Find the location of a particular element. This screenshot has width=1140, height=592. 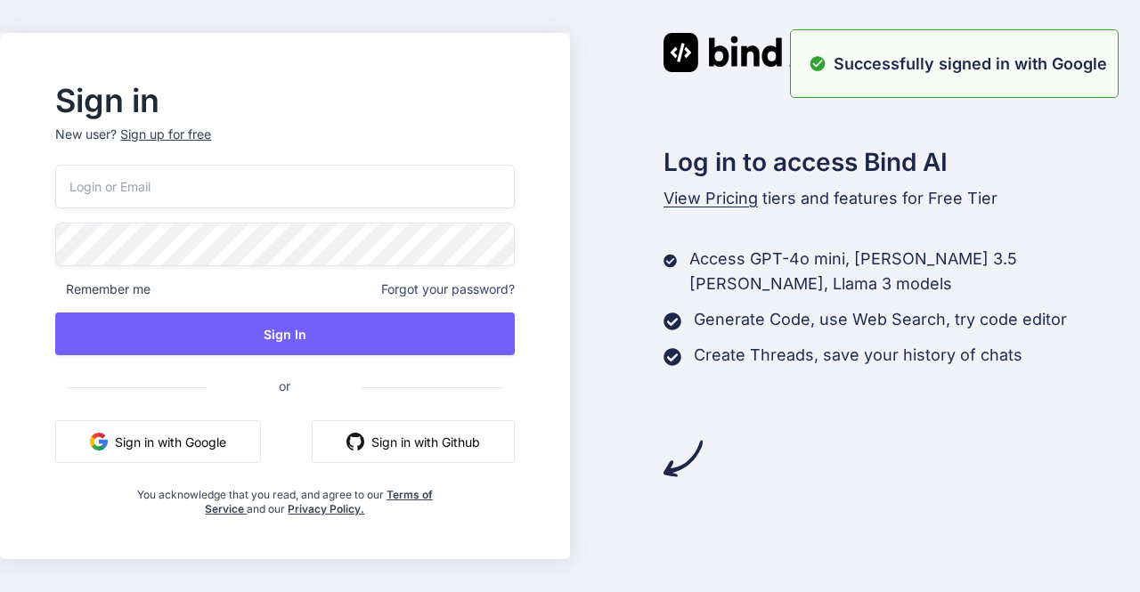

img: google is located at coordinates (99, 442).